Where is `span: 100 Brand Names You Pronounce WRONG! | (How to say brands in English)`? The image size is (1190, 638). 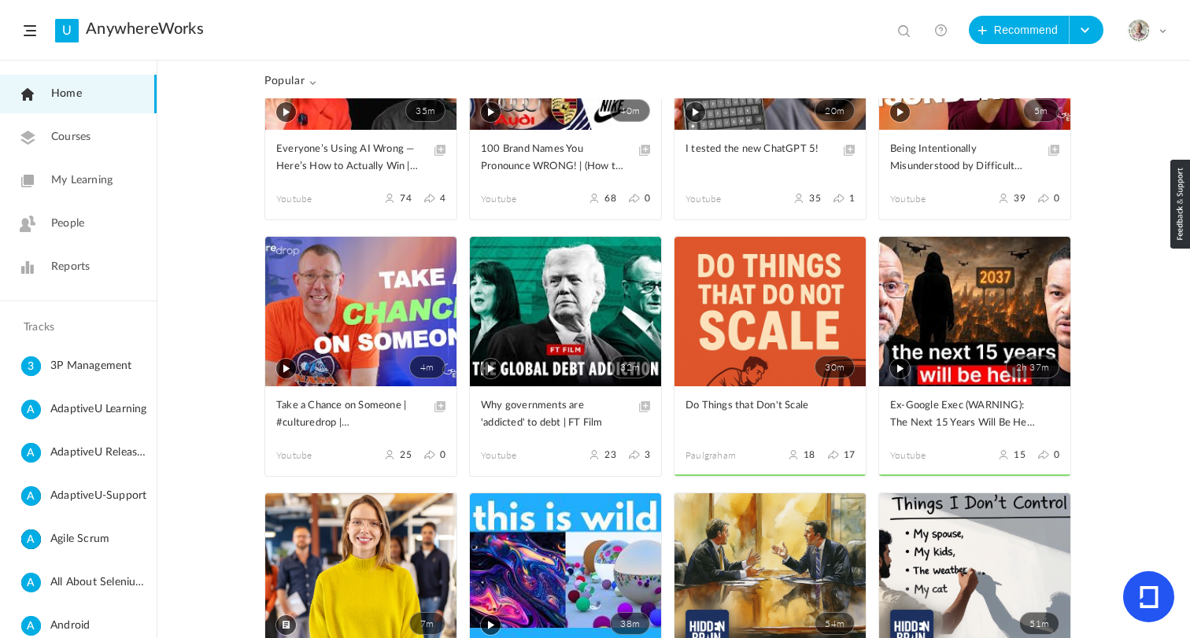
span: 100 Brand Names You Pronounce WRONG! | (How to say brands in English) is located at coordinates (553, 158).